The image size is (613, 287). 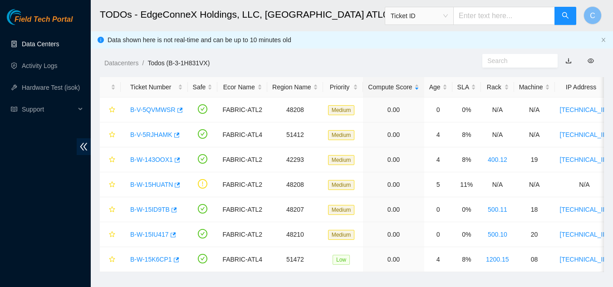 What do you see at coordinates (603, 40) in the screenshot?
I see `button: close` at bounding box center [603, 40].